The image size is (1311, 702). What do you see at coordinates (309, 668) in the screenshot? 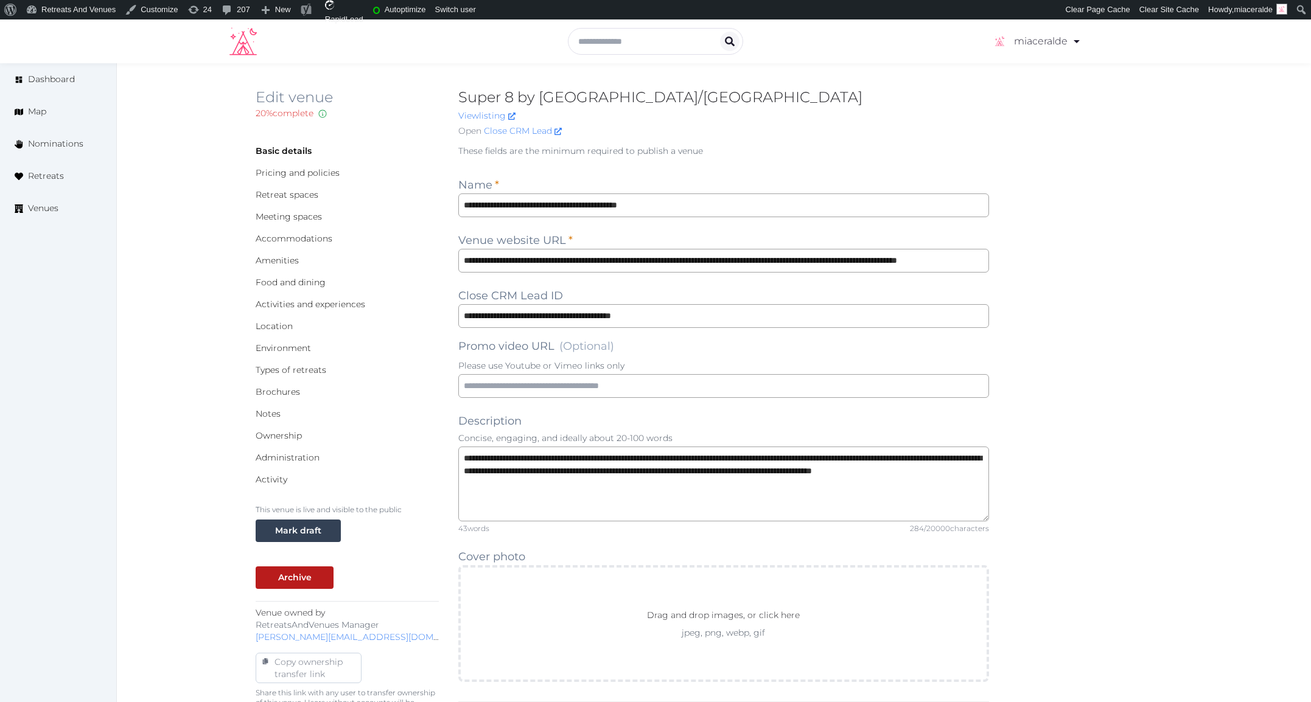
I see `div: Copy ownership transfer link` at bounding box center [309, 668].